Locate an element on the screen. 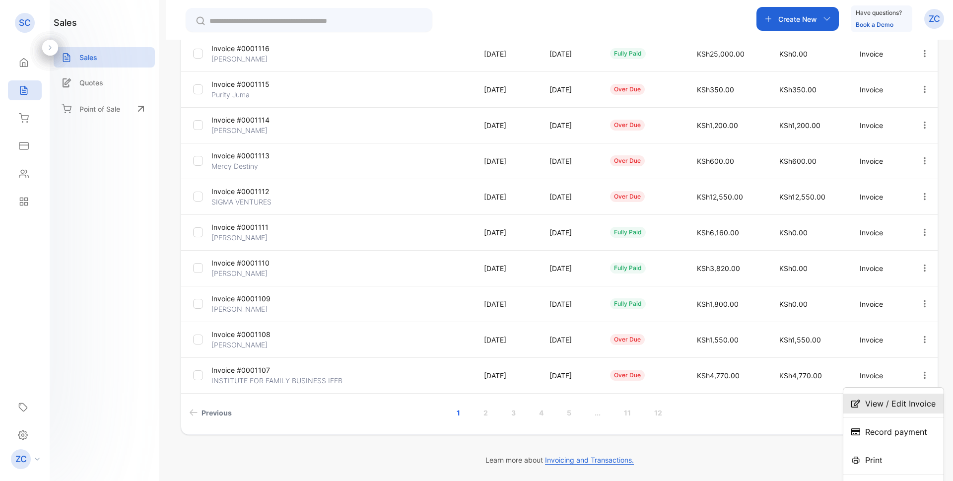 The height and width of the screenshot is (481, 953). ul: Pagination is located at coordinates (560, 413).